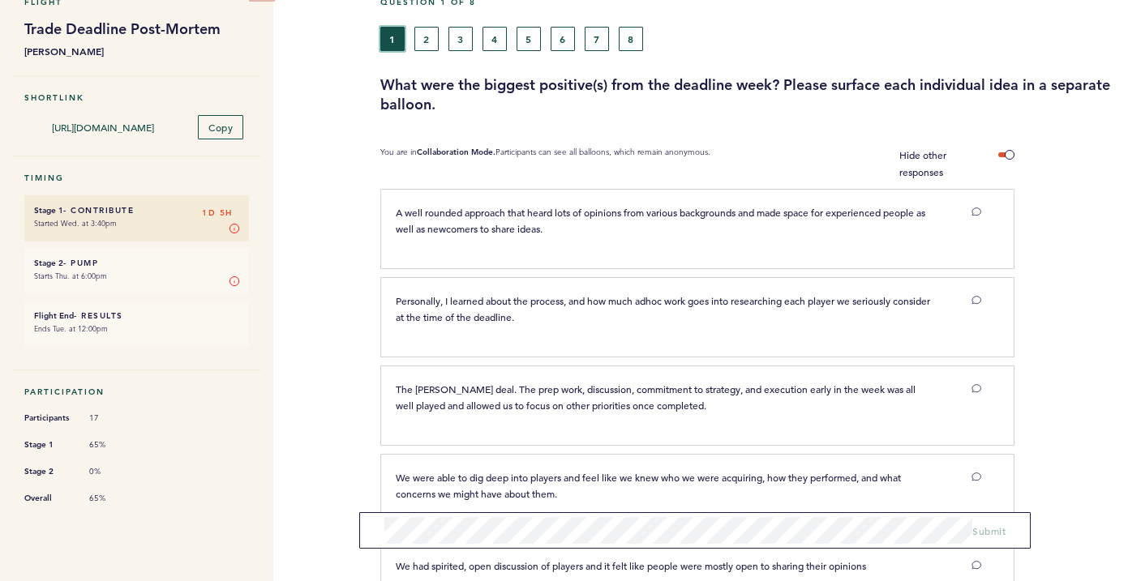 The width and height of the screenshot is (1141, 581). What do you see at coordinates (427, 39) in the screenshot?
I see `button: 2` at bounding box center [427, 39].